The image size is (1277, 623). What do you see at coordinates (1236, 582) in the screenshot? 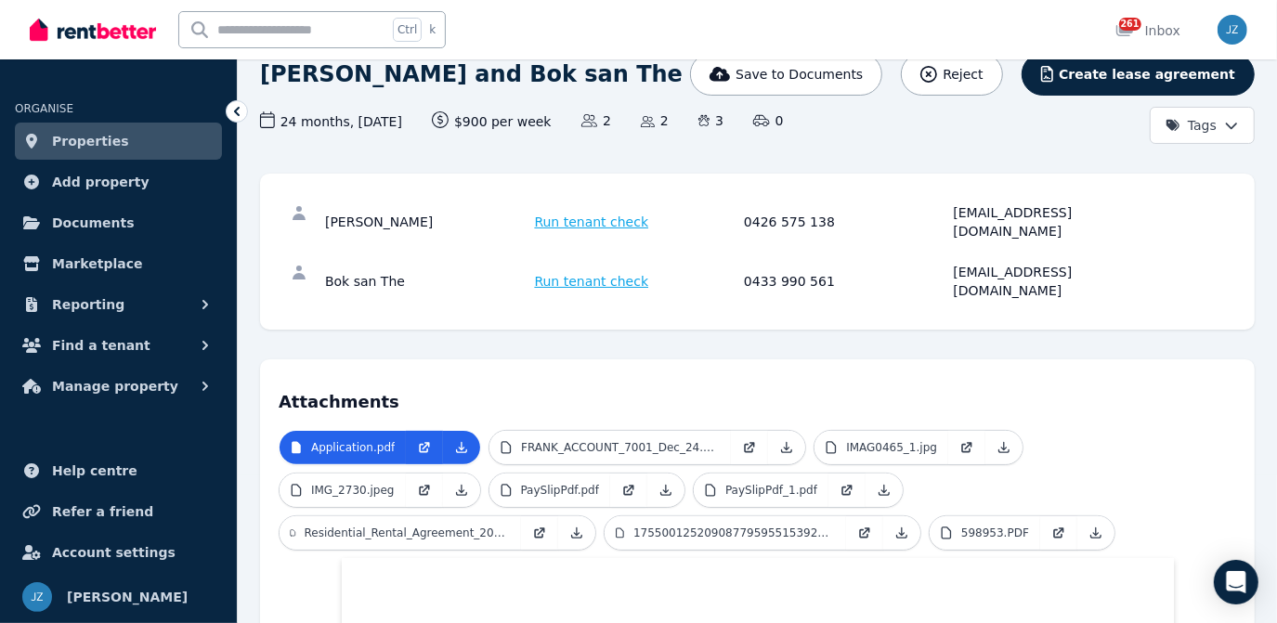
I see `div: Open Intercom Messenger` at bounding box center [1236, 582].